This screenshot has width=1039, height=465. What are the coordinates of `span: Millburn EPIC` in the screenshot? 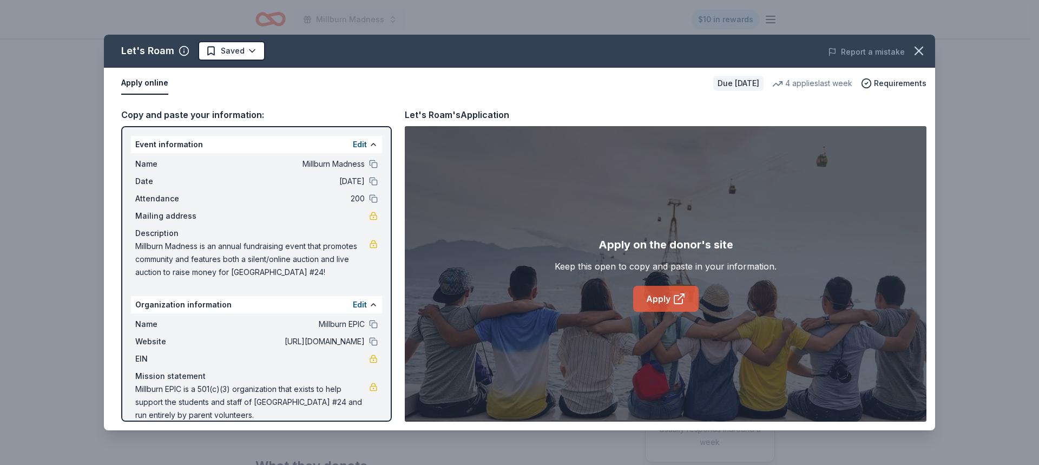 It's located at (286, 324).